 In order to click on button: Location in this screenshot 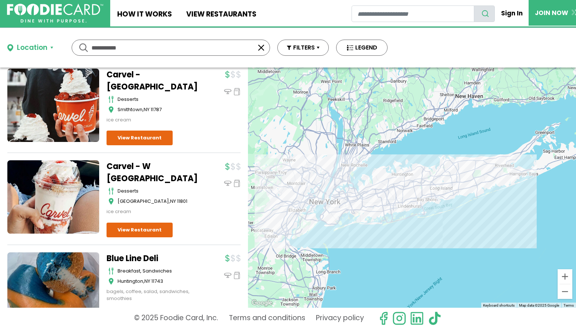, I will do `click(30, 48)`.